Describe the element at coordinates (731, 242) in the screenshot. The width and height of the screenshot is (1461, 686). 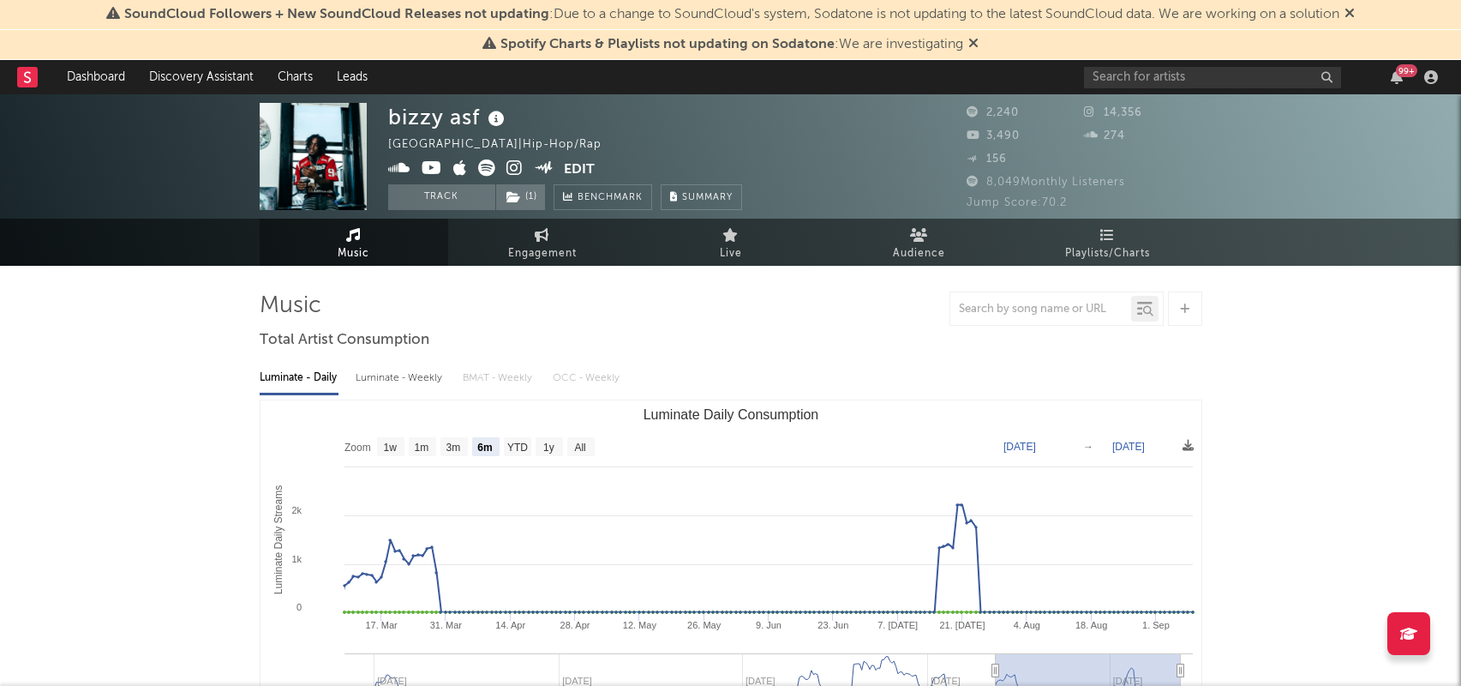
I see `a: Live` at that location.